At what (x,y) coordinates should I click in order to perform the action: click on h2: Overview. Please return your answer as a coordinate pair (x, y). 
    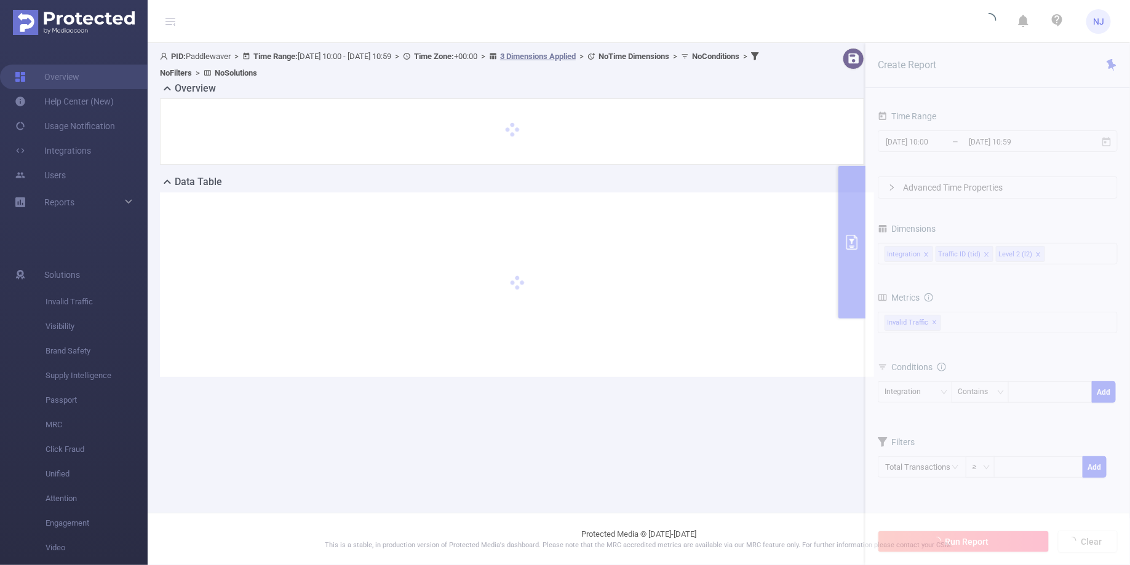
    Looking at the image, I should click on (195, 89).